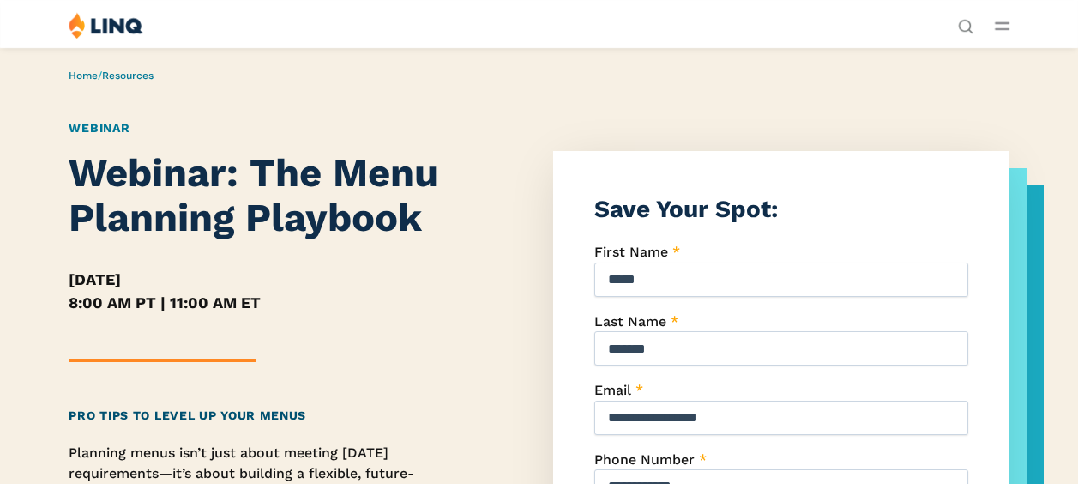  What do you see at coordinates (612, 389) in the screenshot?
I see `span: Email` at bounding box center [612, 389].